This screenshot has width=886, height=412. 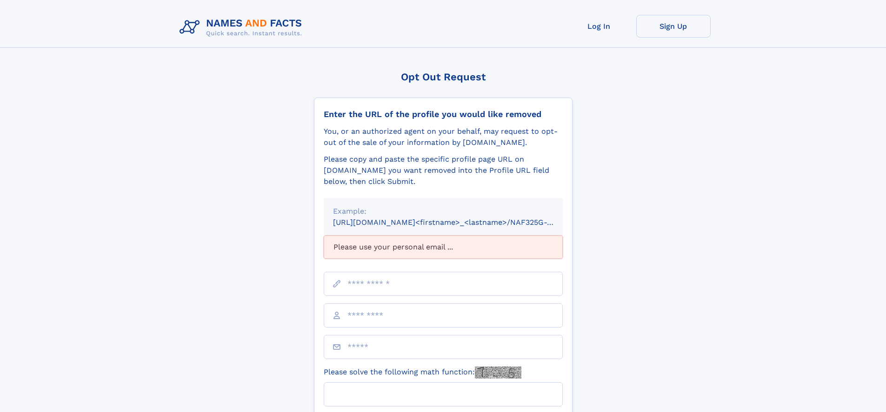 I want to click on div: Example:, so click(x=443, y=212).